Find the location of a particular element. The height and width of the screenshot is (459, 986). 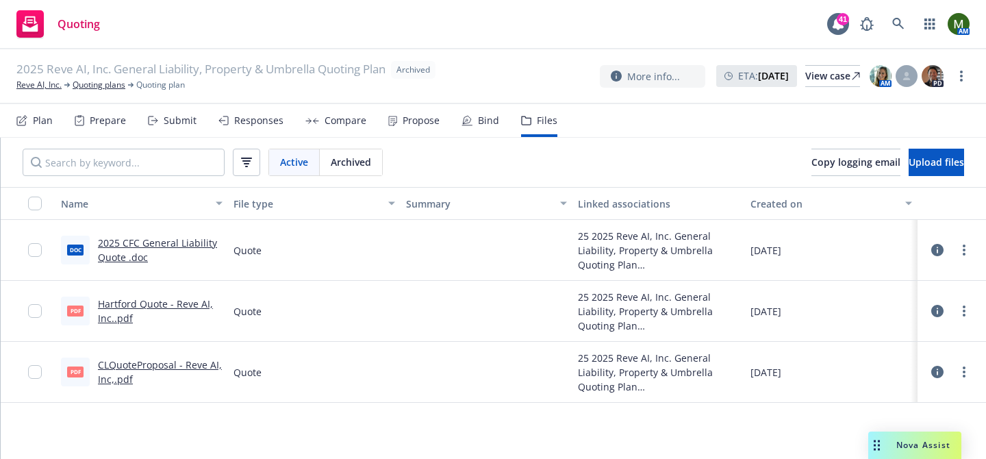

div: Propose is located at coordinates (421, 120).